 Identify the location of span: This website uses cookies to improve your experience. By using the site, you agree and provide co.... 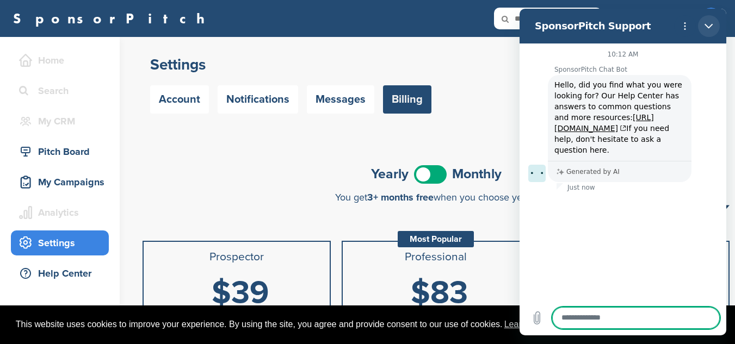
(344, 325).